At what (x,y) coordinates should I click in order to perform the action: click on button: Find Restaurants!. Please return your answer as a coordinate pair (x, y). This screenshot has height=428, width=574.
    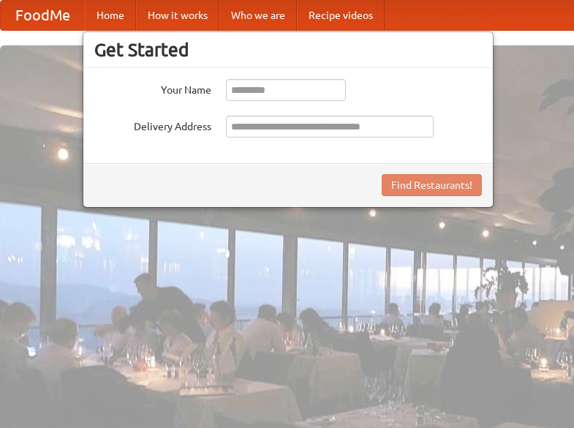
    Looking at the image, I should click on (431, 185).